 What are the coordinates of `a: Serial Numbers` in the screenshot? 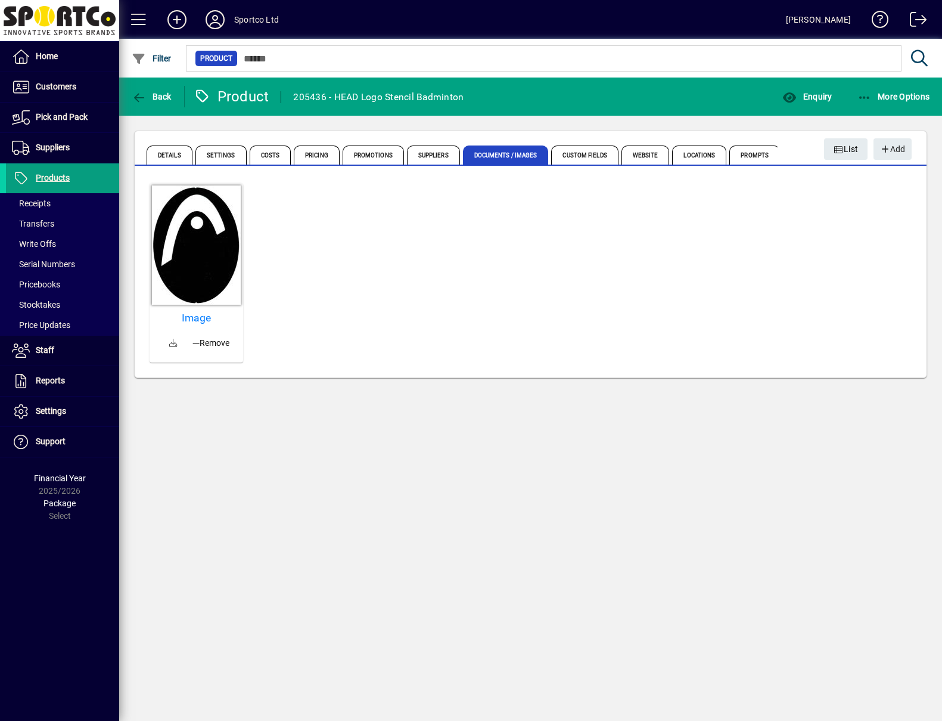 It's located at (63, 264).